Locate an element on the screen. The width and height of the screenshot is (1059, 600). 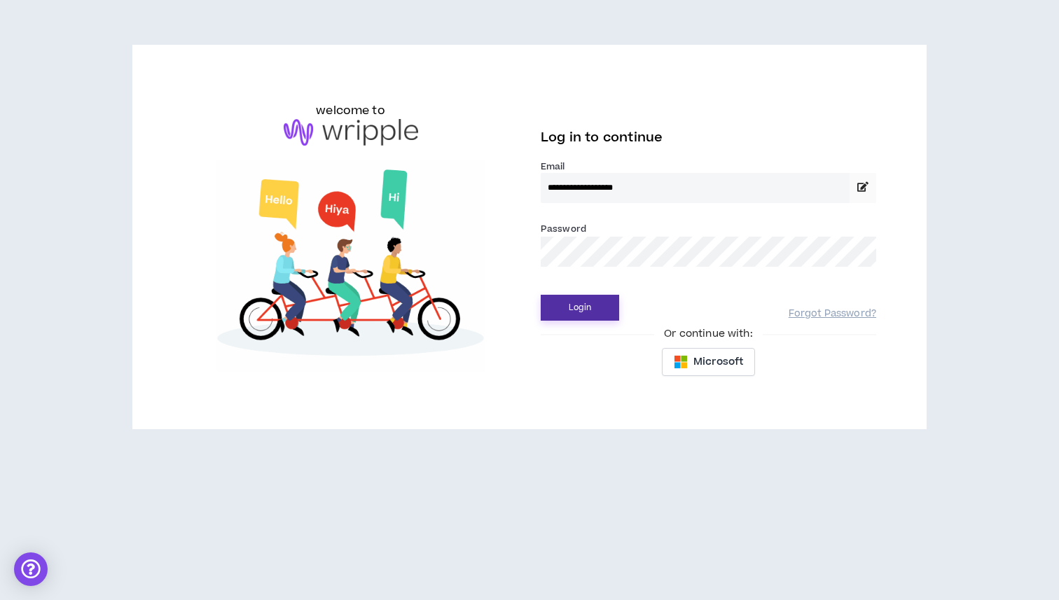
span: Or continue with: is located at coordinates (708, 334).